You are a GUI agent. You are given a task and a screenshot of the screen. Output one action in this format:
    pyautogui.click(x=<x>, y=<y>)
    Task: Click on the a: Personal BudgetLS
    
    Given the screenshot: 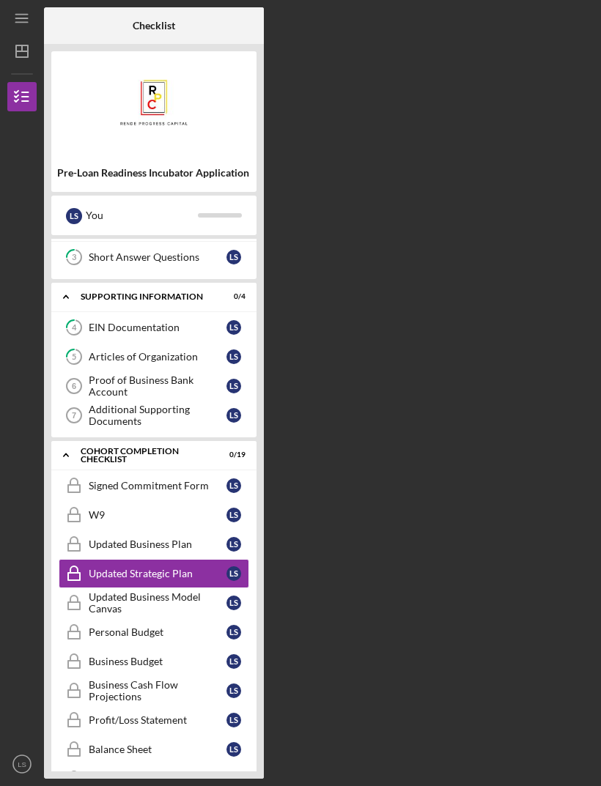 What is the action you would take?
    pyautogui.click(x=154, y=632)
    